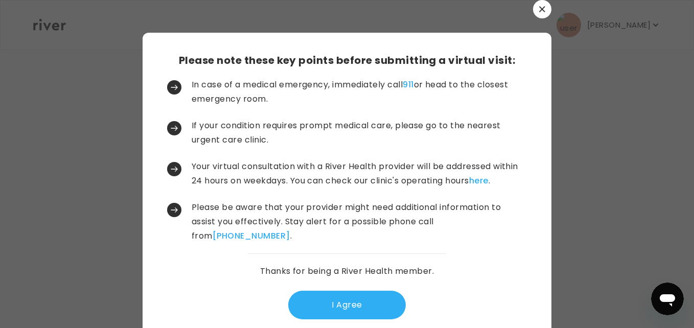 The width and height of the screenshot is (694, 328). What do you see at coordinates (358, 222) in the screenshot?
I see `p: Please be aware that your provider might need additional information to assist you effectively. S...` at bounding box center [358, 222].